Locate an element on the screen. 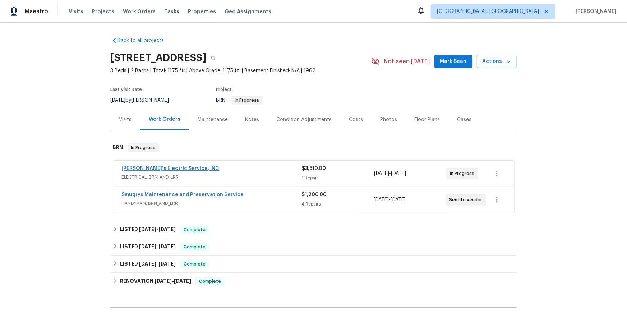  span: Tasks is located at coordinates (172, 11).